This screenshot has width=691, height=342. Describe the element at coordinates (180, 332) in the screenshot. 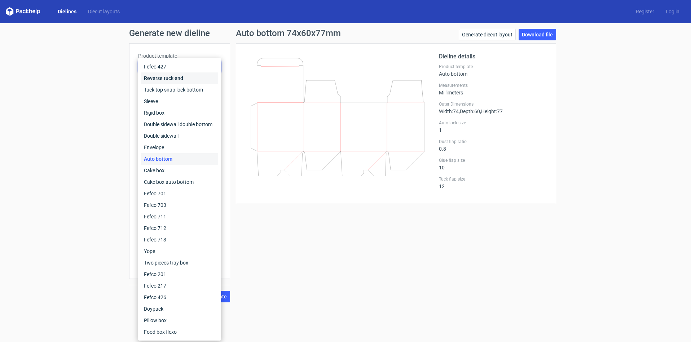

I see `div: Food box flexo` at that location.